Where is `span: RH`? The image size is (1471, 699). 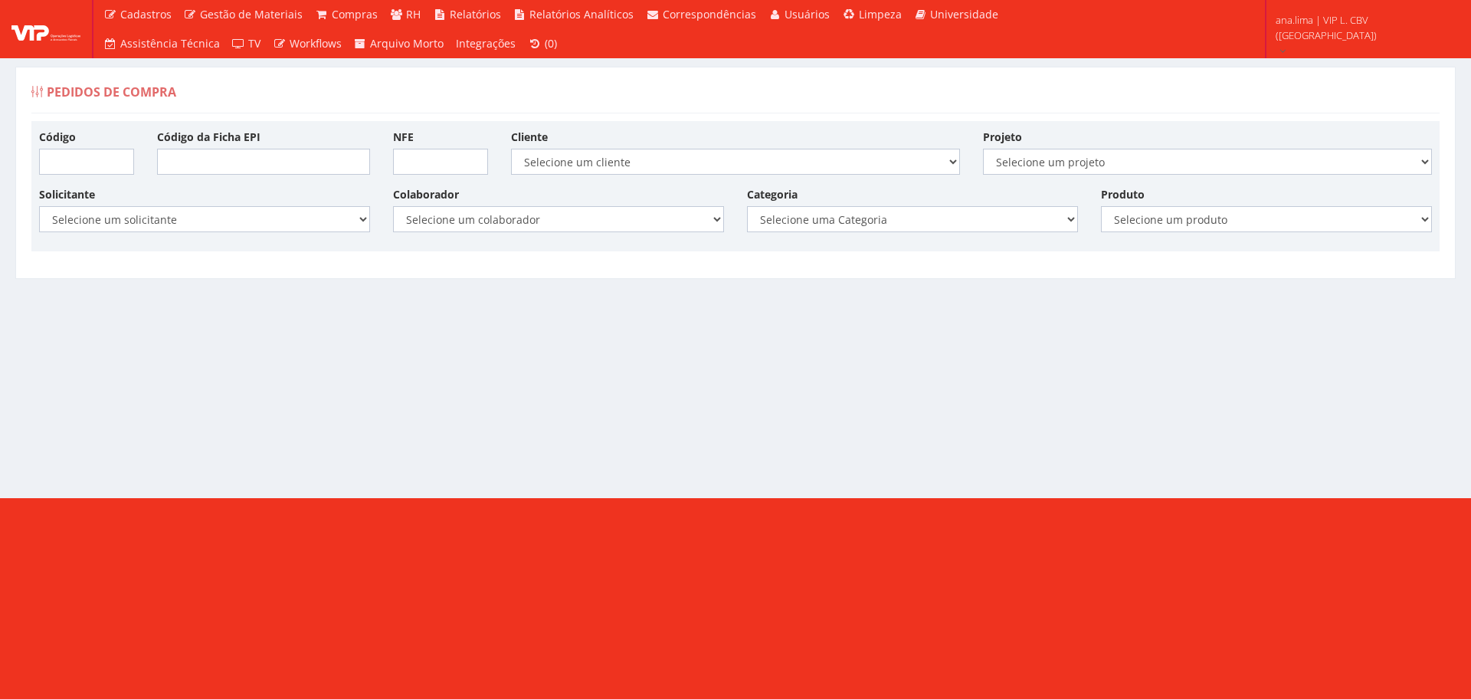 span: RH is located at coordinates (413, 14).